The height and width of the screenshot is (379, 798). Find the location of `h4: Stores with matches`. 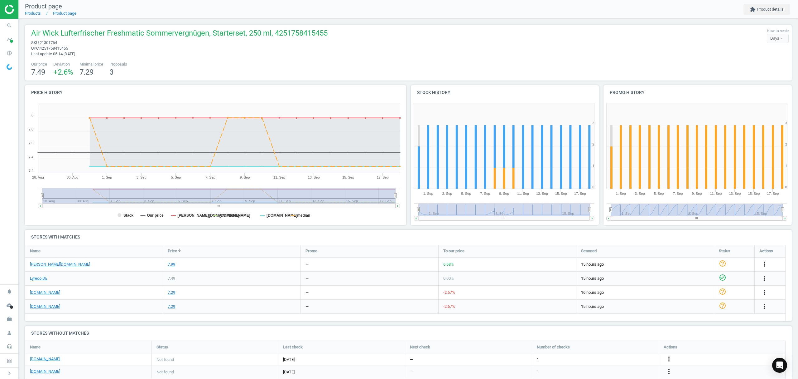

h4: Stores with matches is located at coordinates (408, 237).